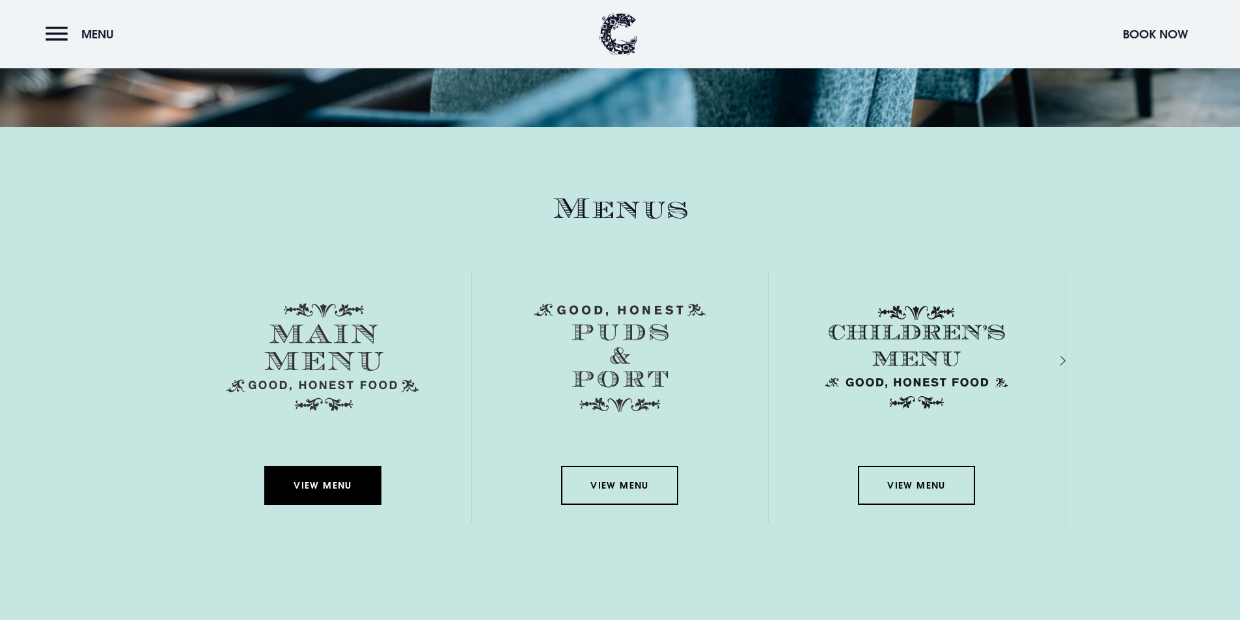 This screenshot has width=1240, height=620. Describe the element at coordinates (620, 209) in the screenshot. I see `h2: Menus` at that location.